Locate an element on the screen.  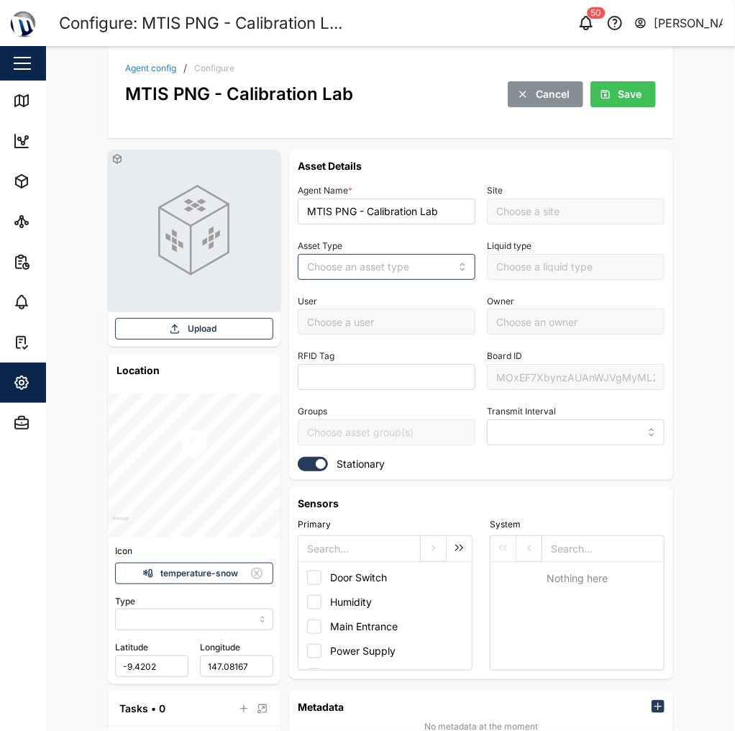
label: Owner is located at coordinates (501, 301).